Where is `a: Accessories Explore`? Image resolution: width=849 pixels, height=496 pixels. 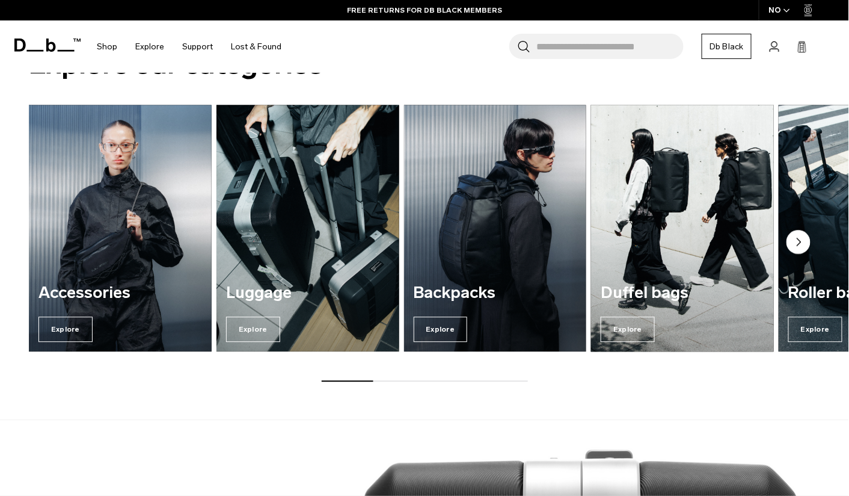 a: Accessories Explore is located at coordinates (120, 228).